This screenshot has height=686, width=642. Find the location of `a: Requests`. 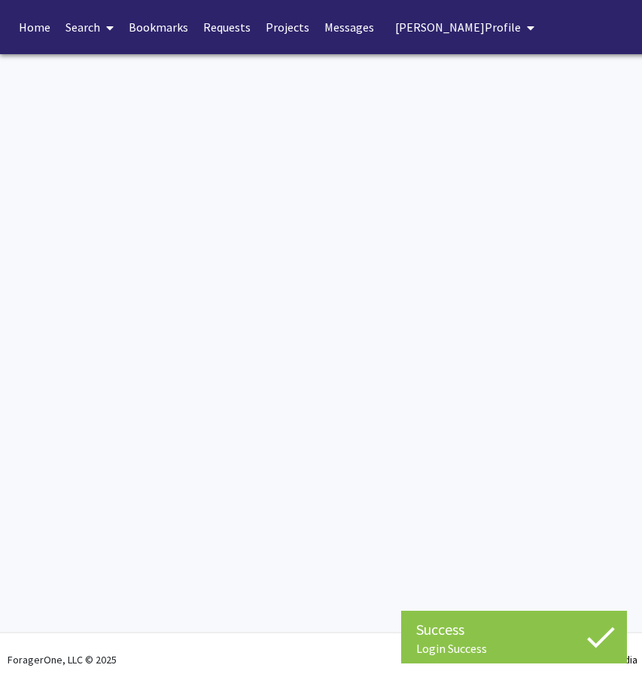

a: Requests is located at coordinates (226, 27).